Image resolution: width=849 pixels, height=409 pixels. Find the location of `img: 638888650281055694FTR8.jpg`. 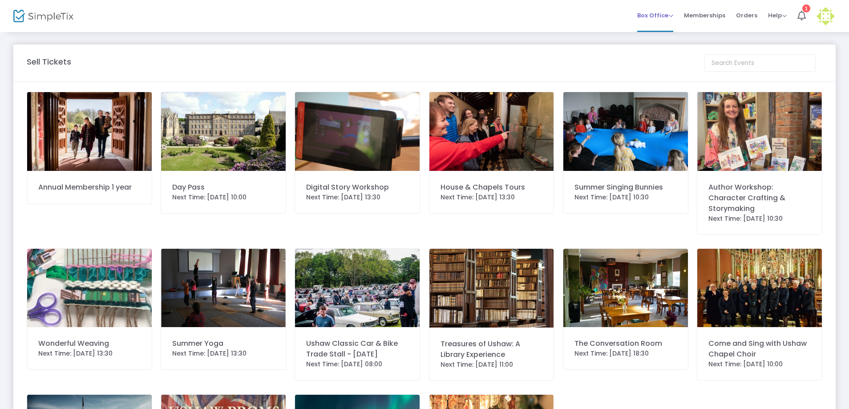

img: 638888650281055694FTR8.jpg is located at coordinates (626, 288).